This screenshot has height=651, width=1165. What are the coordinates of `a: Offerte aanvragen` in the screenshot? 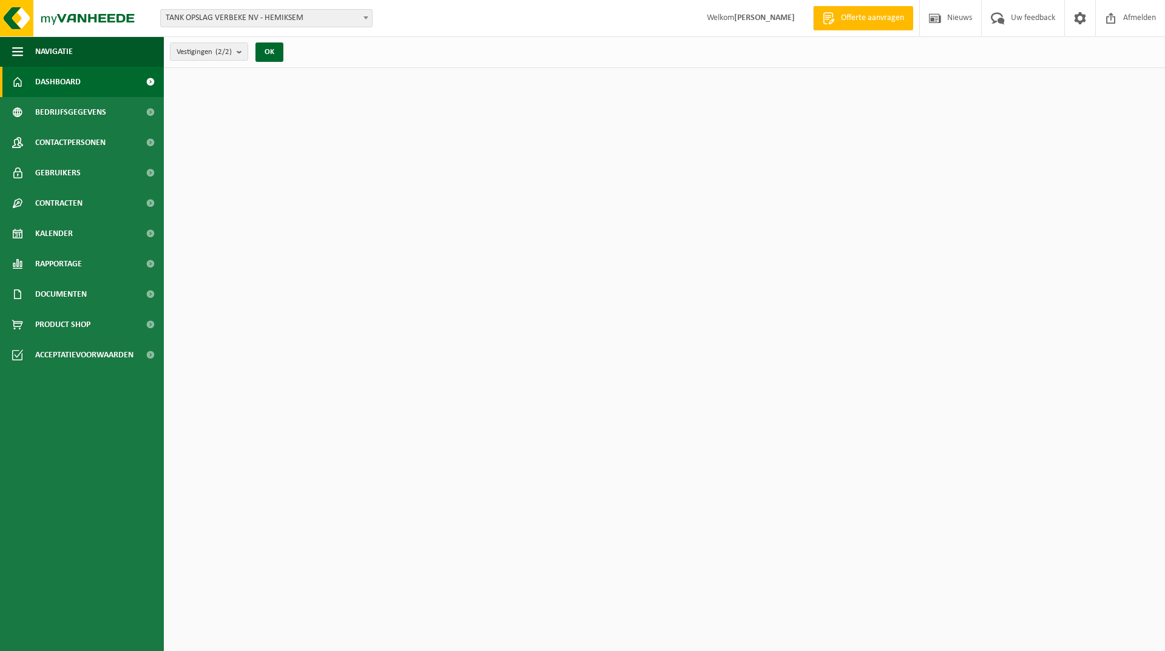 It's located at (863, 18).